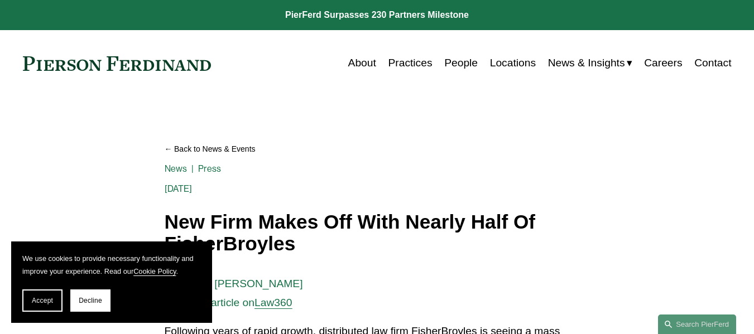  I want to click on a: Cookie Policy, so click(155, 271).